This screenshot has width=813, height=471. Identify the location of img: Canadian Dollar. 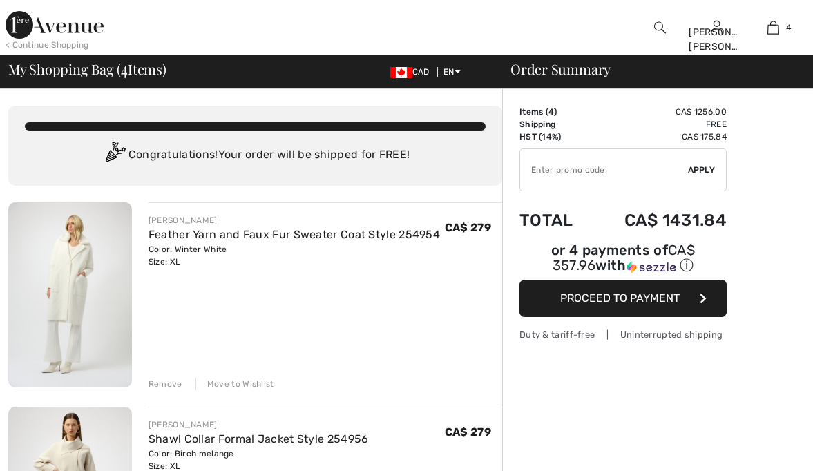
(401, 73).